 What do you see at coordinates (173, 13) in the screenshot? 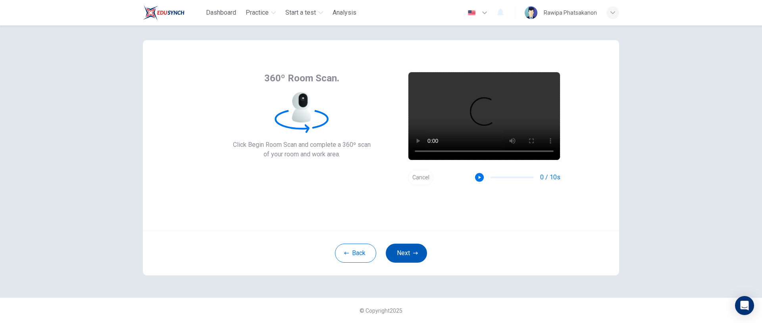
I see `a: Train Test logo` at bounding box center [173, 13].